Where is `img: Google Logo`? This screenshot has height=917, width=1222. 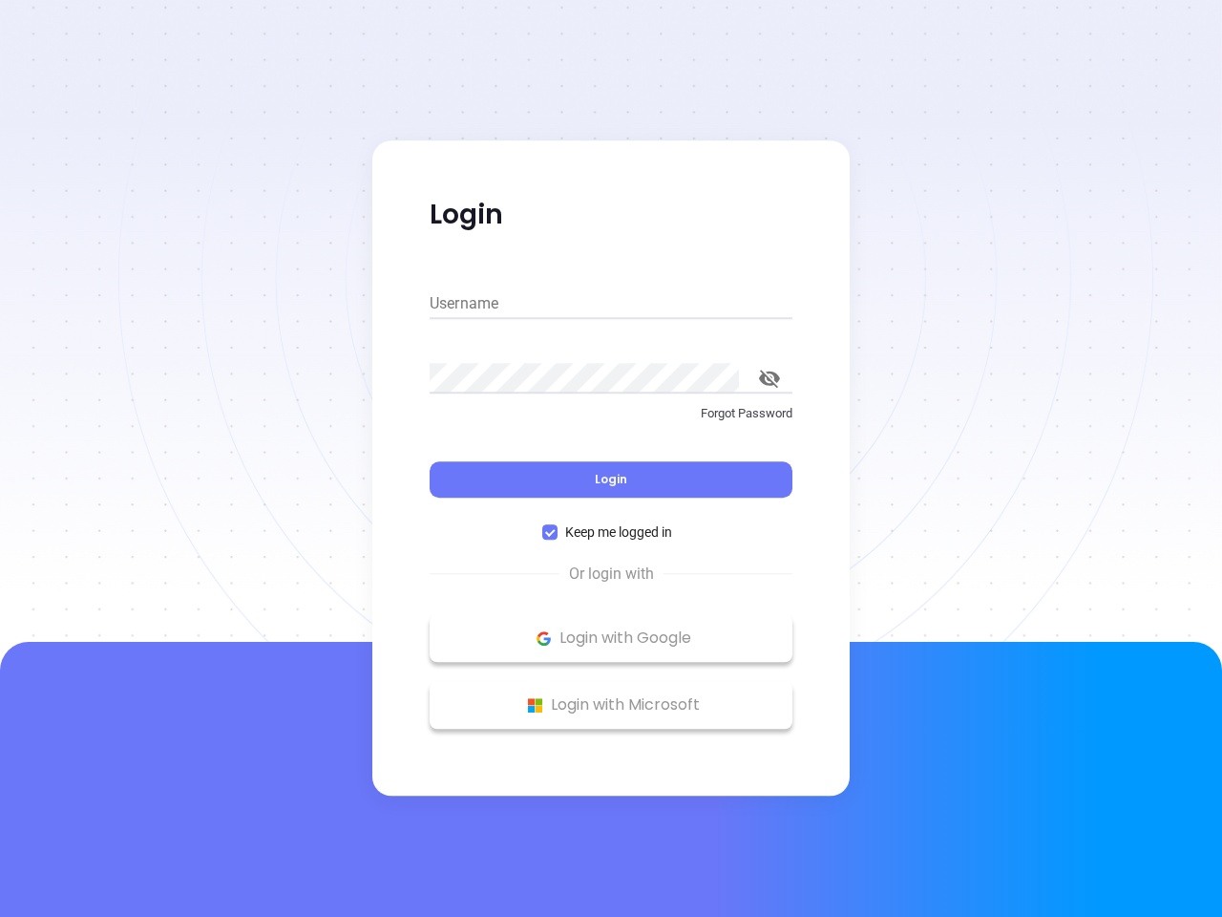
img: Google Logo is located at coordinates (543, 638).